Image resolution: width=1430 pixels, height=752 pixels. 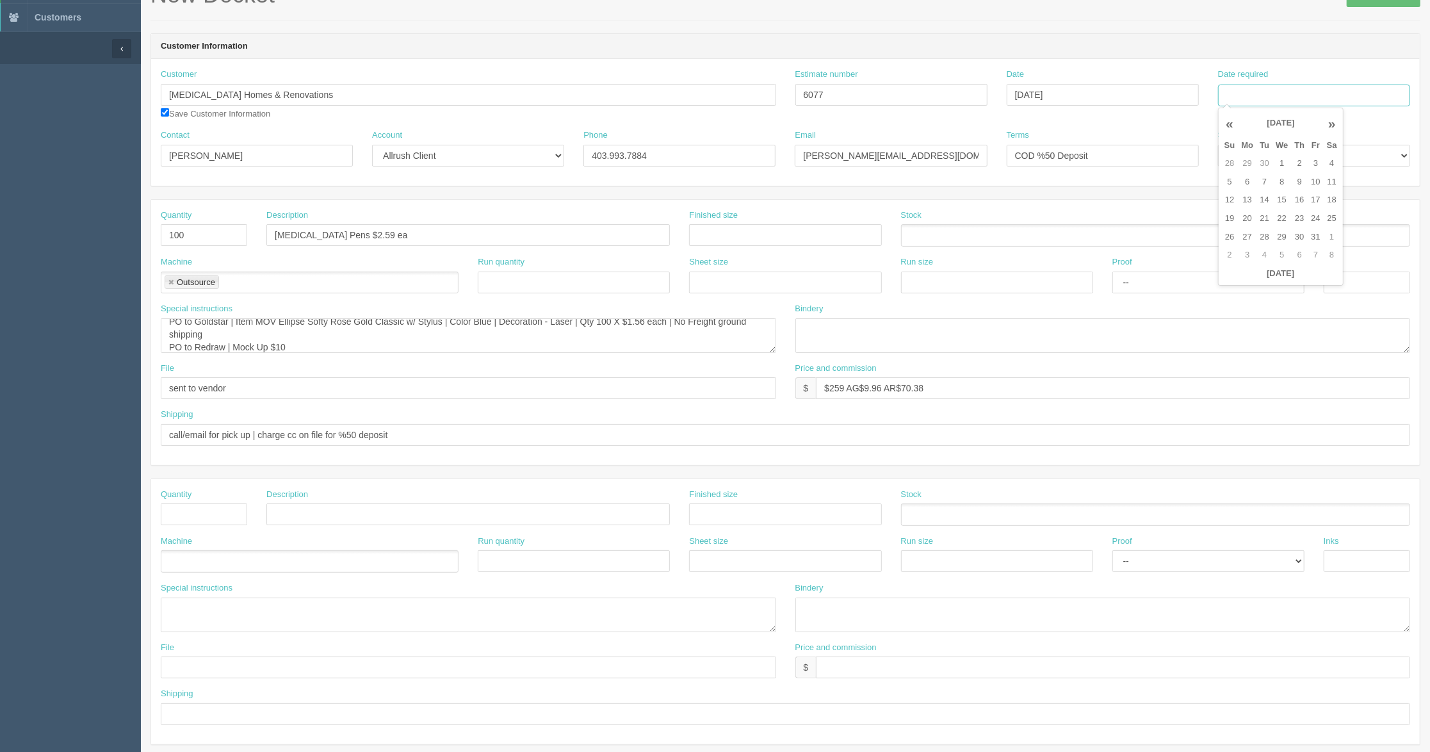 I want to click on td: 24, so click(x=1315, y=218).